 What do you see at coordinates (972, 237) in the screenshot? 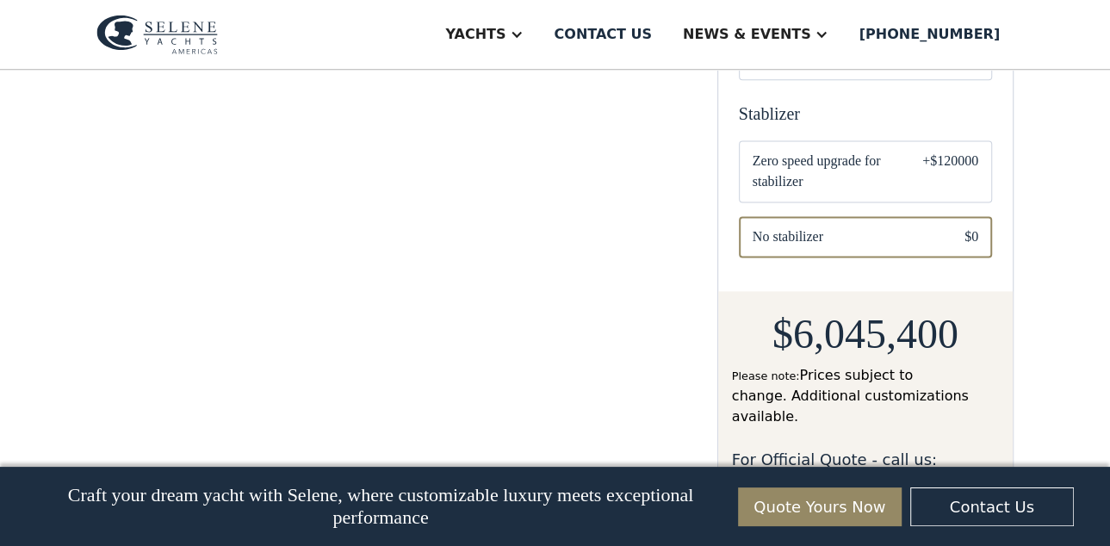
I see `div: $0` at bounding box center [972, 237].